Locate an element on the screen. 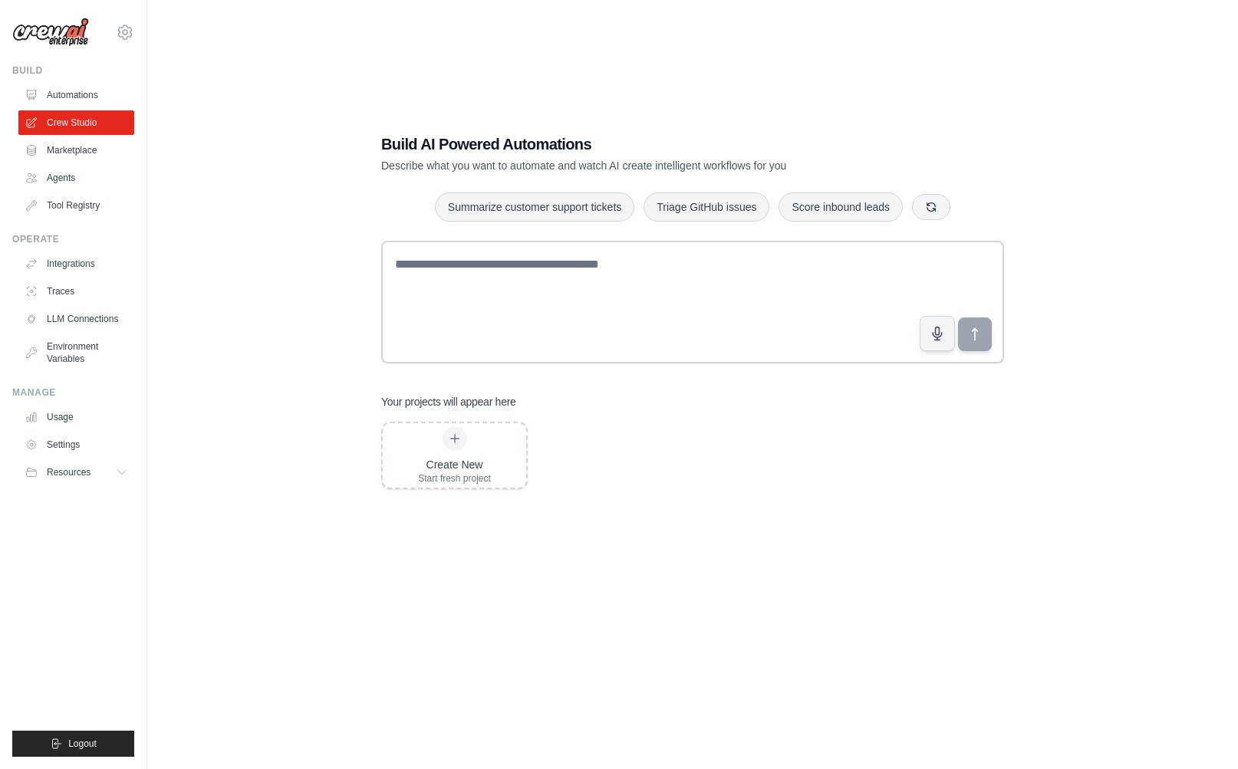 The image size is (1238, 769). a: Agents is located at coordinates (76, 178).